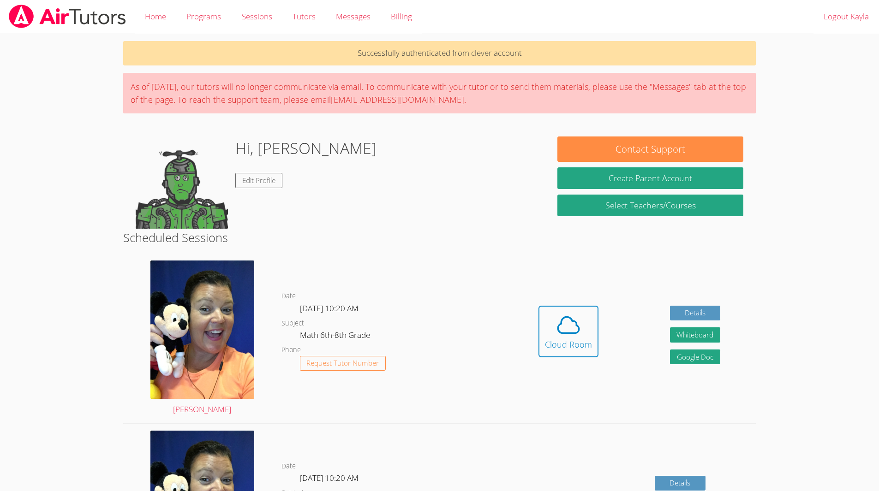  What do you see at coordinates (202, 330) in the screenshot?
I see `img: avatar.png` at bounding box center [202, 330].